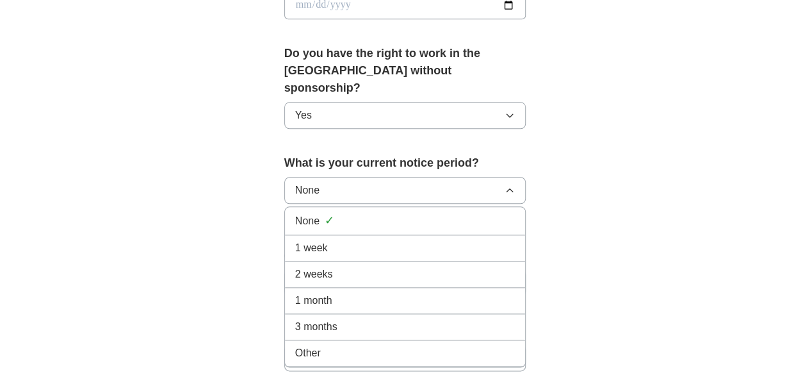 This screenshot has width=810, height=375. Describe the element at coordinates (311, 248) in the screenshot. I see `span: 1 week` at that location.